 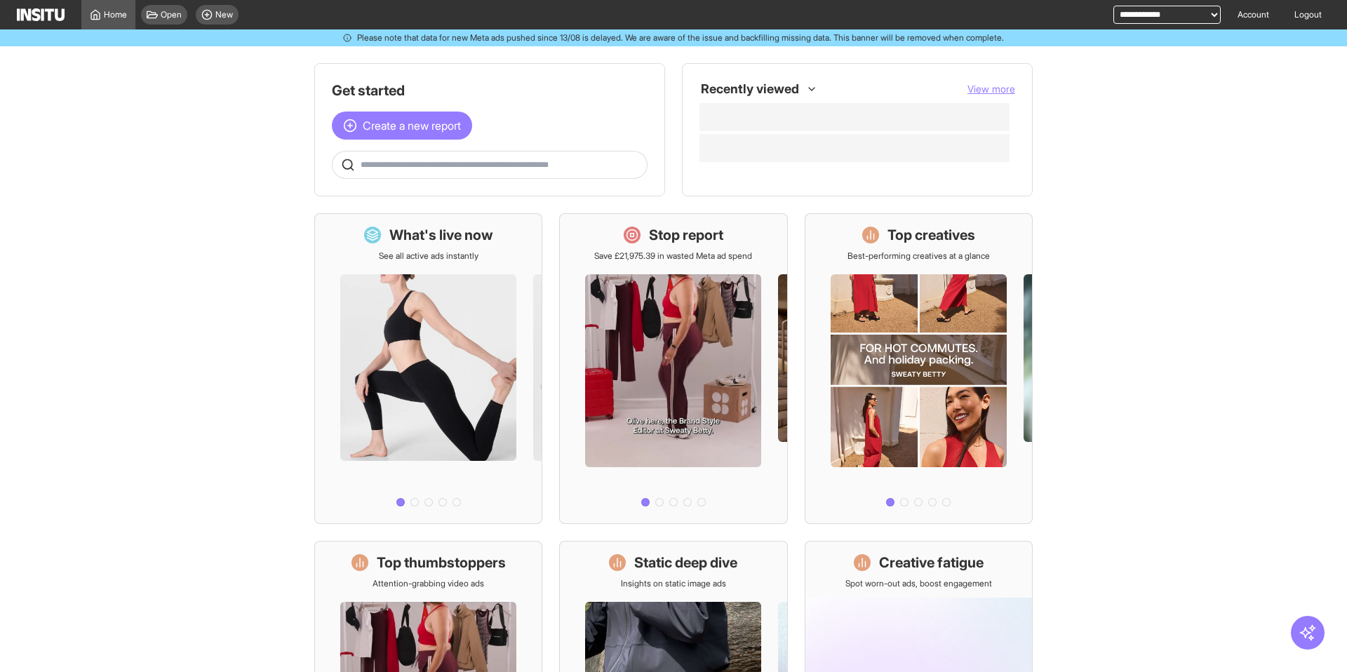 I want to click on img: Logo, so click(x=41, y=15).